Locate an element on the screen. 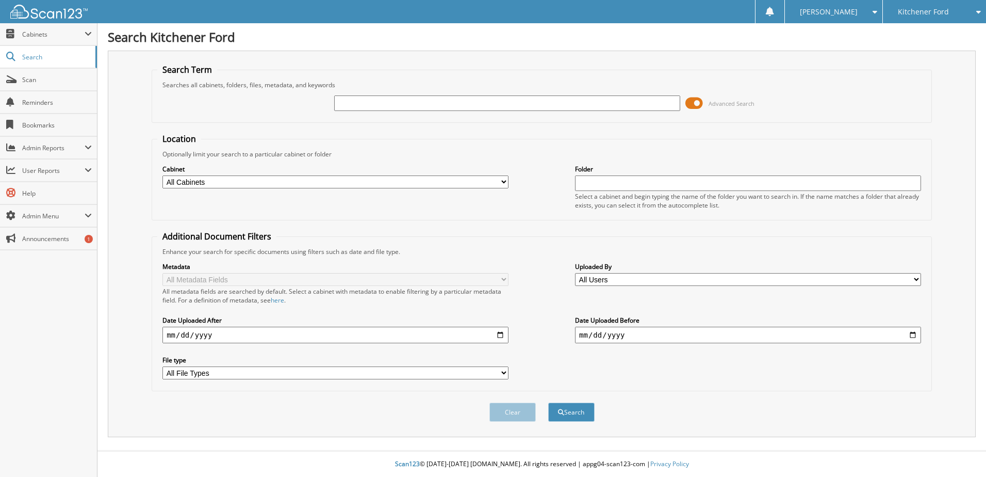 Image resolution: width=986 pixels, height=477 pixels. span: Cabinets is located at coordinates (53, 34).